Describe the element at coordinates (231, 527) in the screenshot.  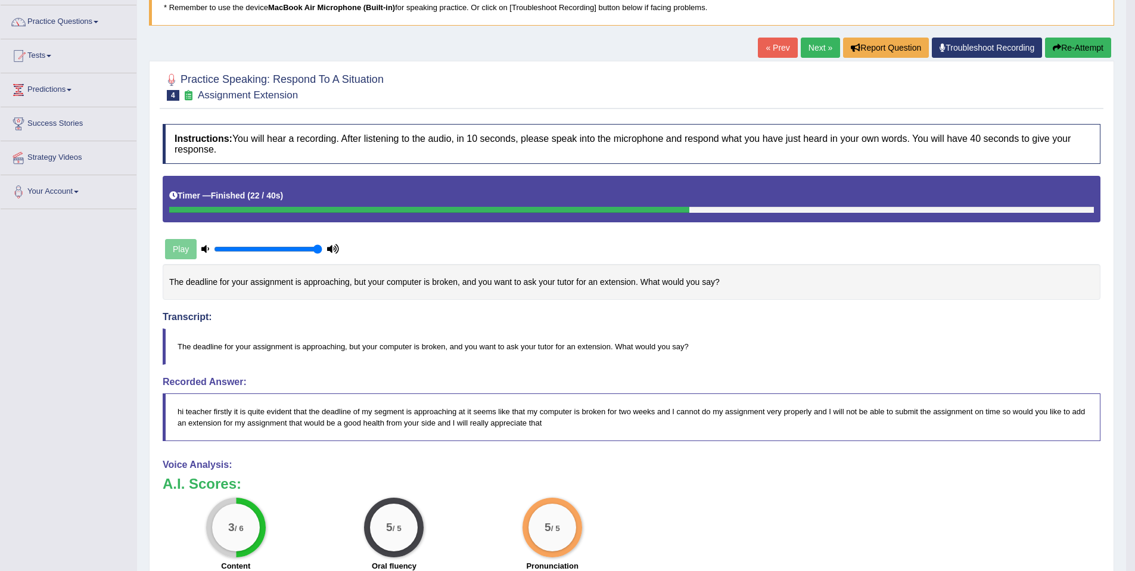
I see `big: 3` at that location.